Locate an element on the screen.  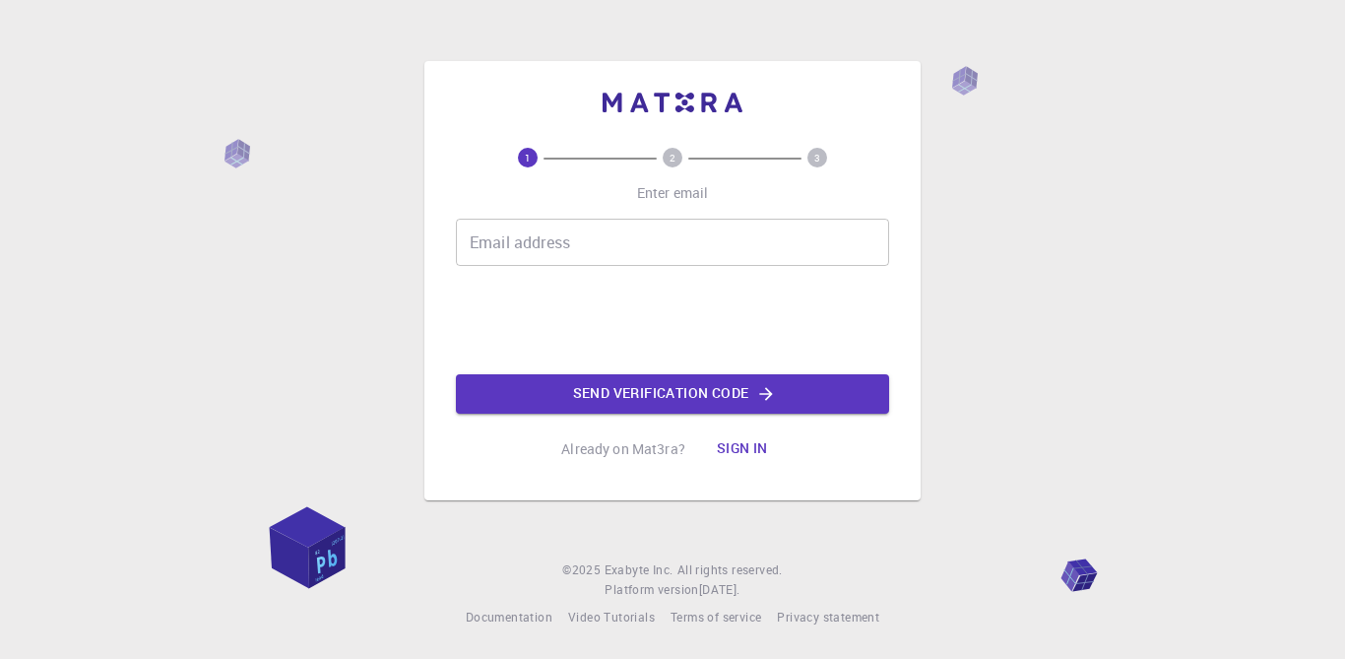
span: Documentation is located at coordinates (509, 617).